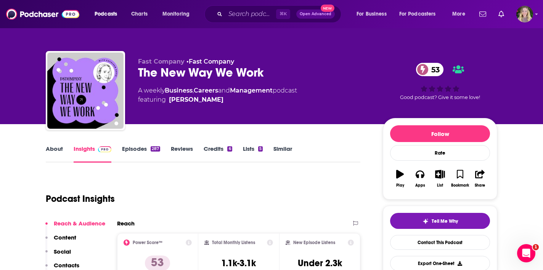 The image size is (543, 270). I want to click on span: Good podcast? Give it some love!, so click(440, 97).